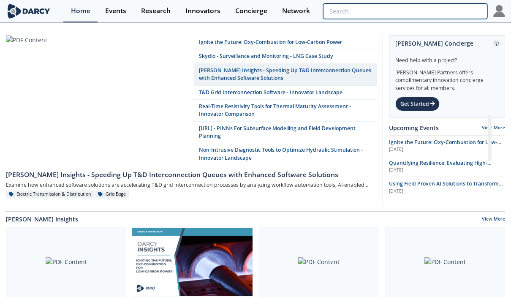 The height and width of the screenshot is (300, 511). Describe the element at coordinates (285, 92) in the screenshot. I see `a: T&D Grid Interconnection Software - Innovator Landscape` at that location.